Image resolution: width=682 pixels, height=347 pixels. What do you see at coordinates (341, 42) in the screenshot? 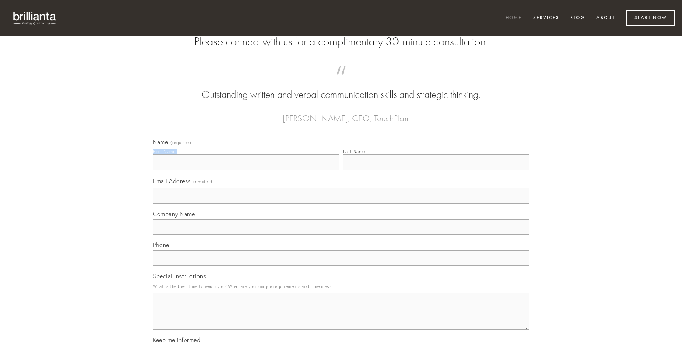
I see `h2: Please connect with us for a complimentary 30-minute consultation.` at bounding box center [341, 42].